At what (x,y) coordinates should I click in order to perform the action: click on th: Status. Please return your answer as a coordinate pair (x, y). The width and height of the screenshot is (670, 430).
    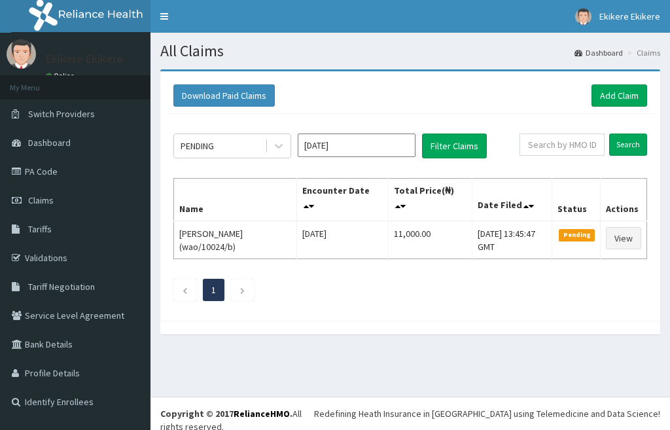
    Looking at the image, I should click on (576, 200).